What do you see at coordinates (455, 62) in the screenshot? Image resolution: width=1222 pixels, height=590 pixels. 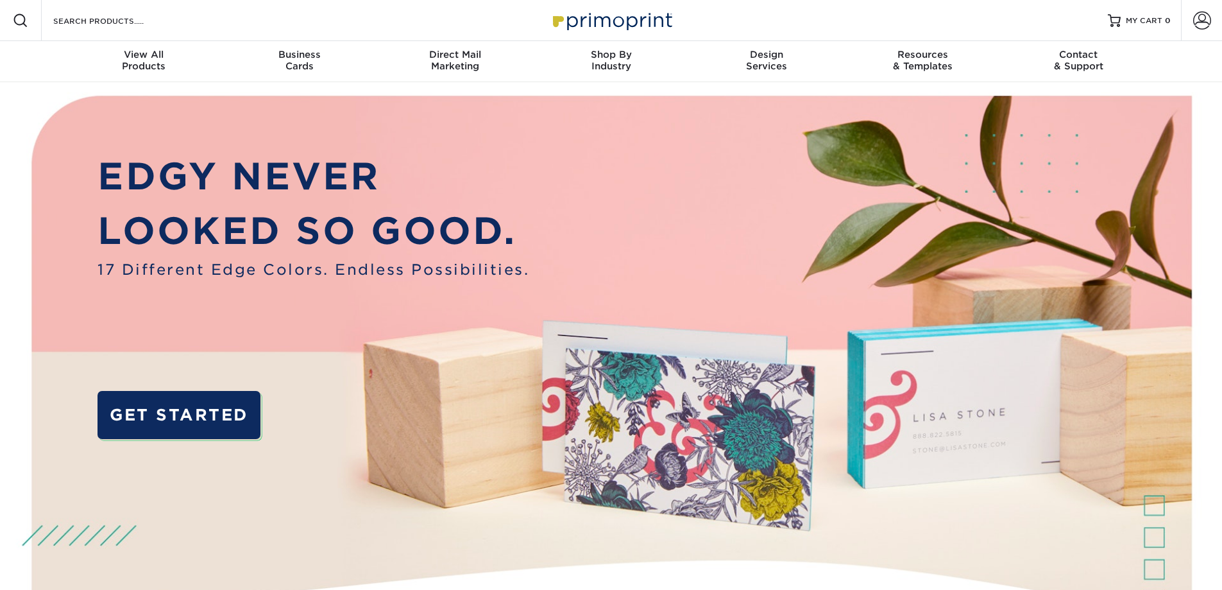 I see `a: Direct MailMarketing` at bounding box center [455, 62].